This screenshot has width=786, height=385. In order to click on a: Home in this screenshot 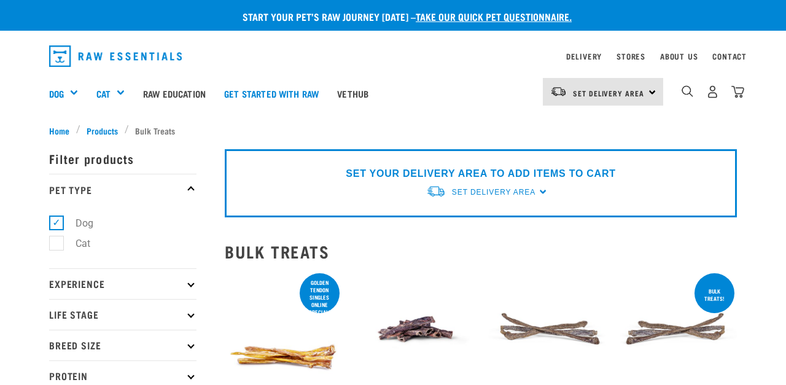, I will do `click(63, 130)`.